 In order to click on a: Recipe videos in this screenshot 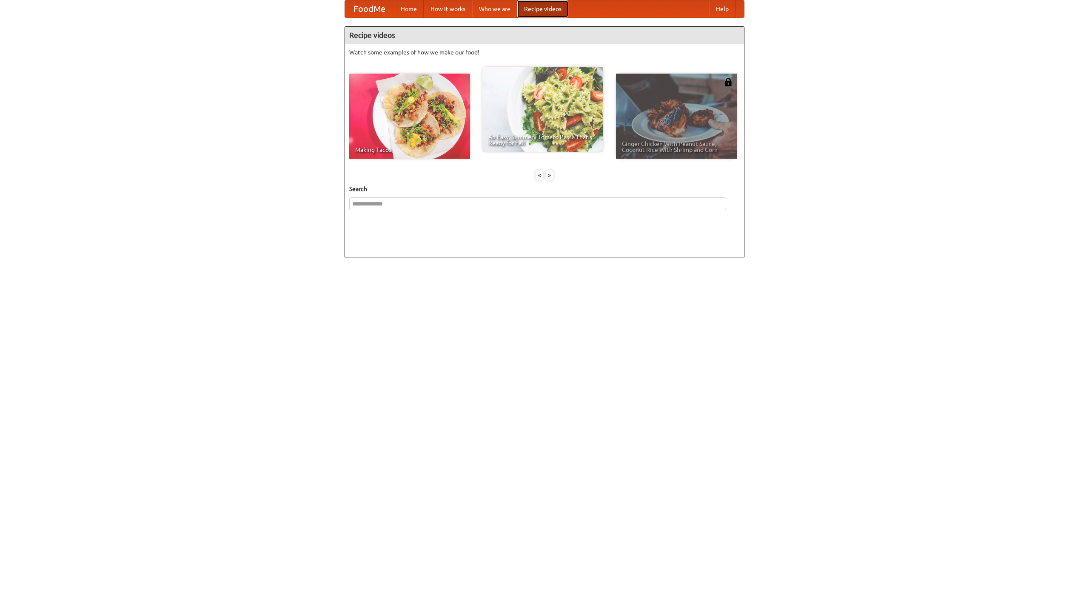, I will do `click(543, 9)`.